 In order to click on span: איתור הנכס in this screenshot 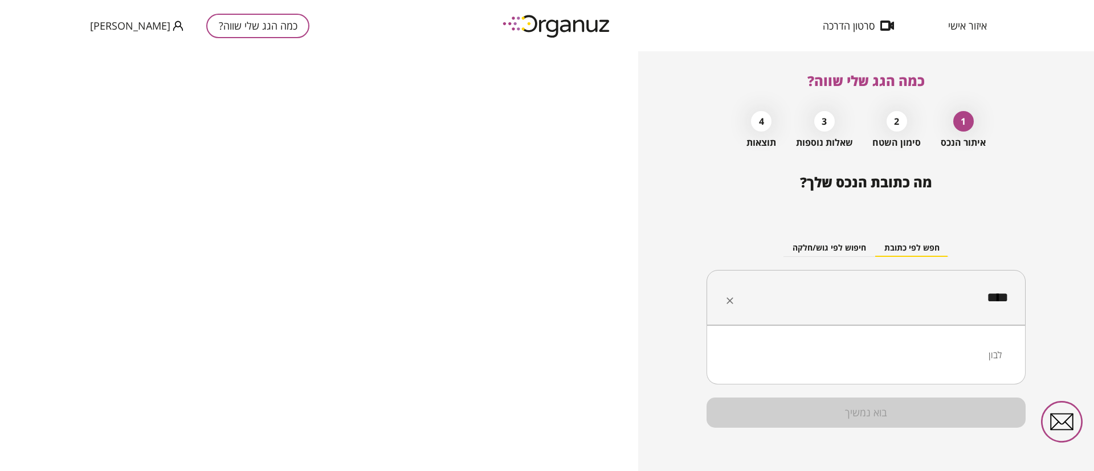, I will do `click(963, 142)`.